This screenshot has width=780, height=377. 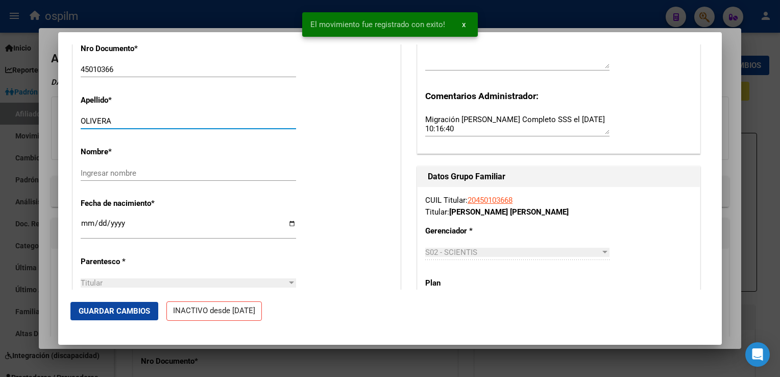 What do you see at coordinates (559, 96) in the screenshot?
I see `h3: Comentarios Administrador:` at bounding box center [559, 96].